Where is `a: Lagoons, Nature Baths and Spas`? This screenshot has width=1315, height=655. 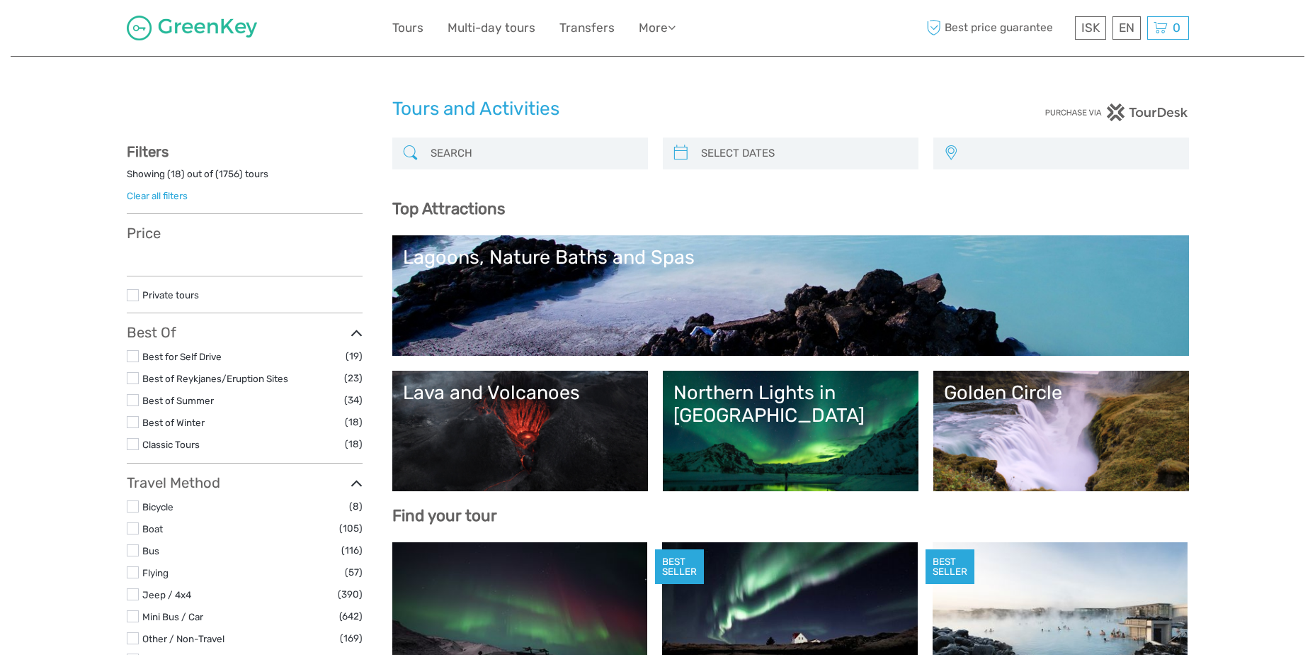
a: Lagoons, Nature Baths and Spas is located at coordinates (791, 295).